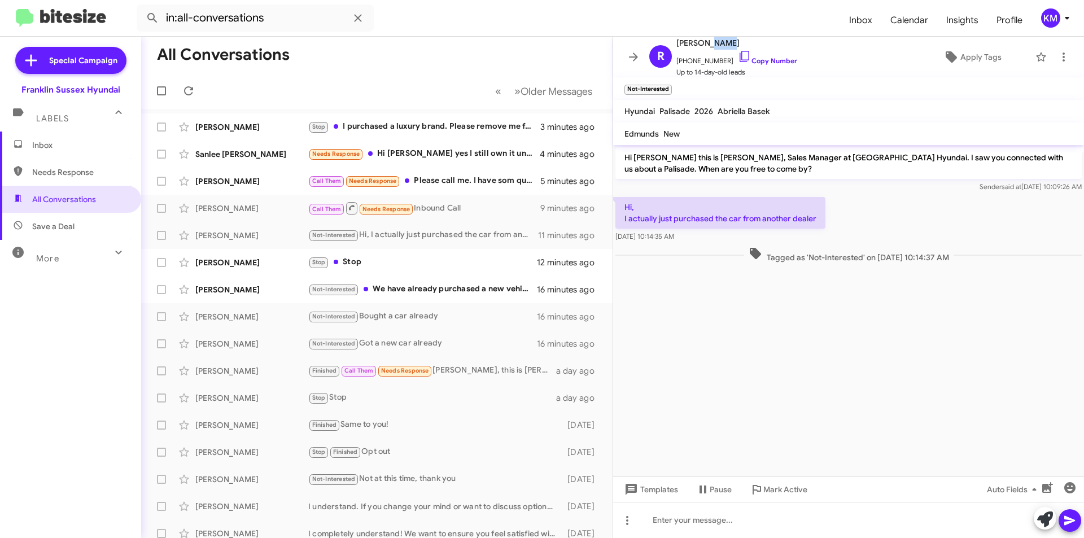  I want to click on button: Pause, so click(714, 490).